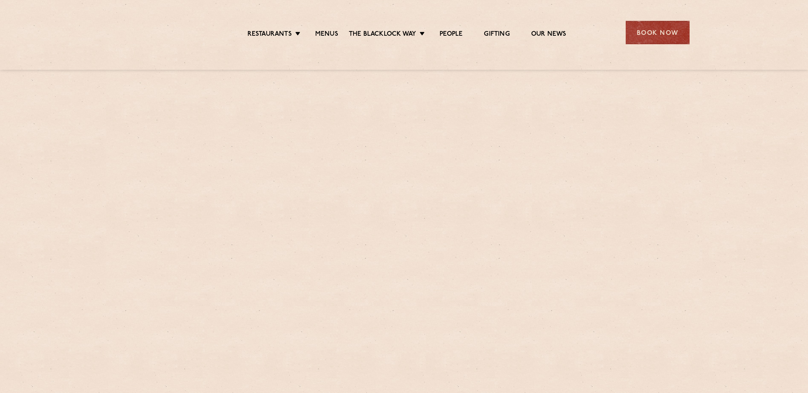  What do you see at coordinates (496, 35) in the screenshot?
I see `a: Gifting` at bounding box center [496, 35].